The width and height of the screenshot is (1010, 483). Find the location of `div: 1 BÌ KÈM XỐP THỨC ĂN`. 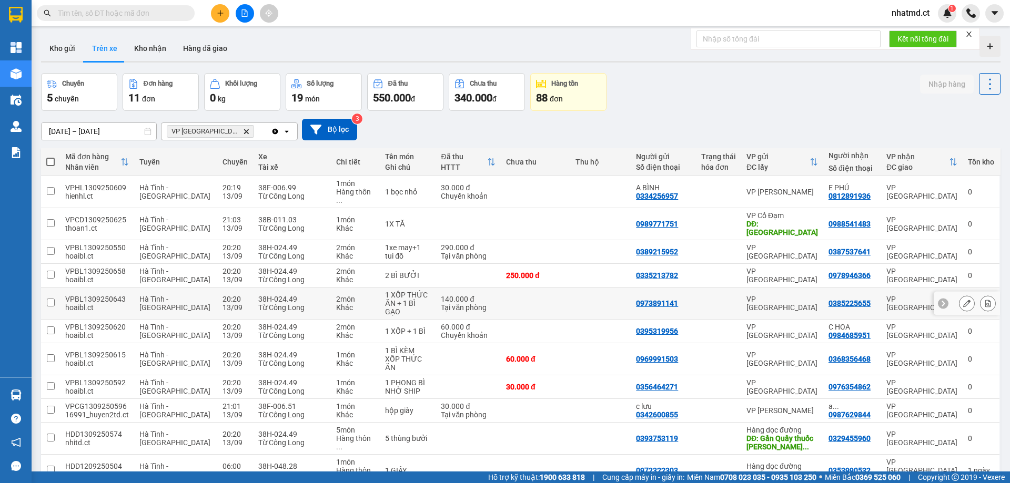

div: 1 BÌ KÈM XỐP THỨC ĂN is located at coordinates (408, 359).